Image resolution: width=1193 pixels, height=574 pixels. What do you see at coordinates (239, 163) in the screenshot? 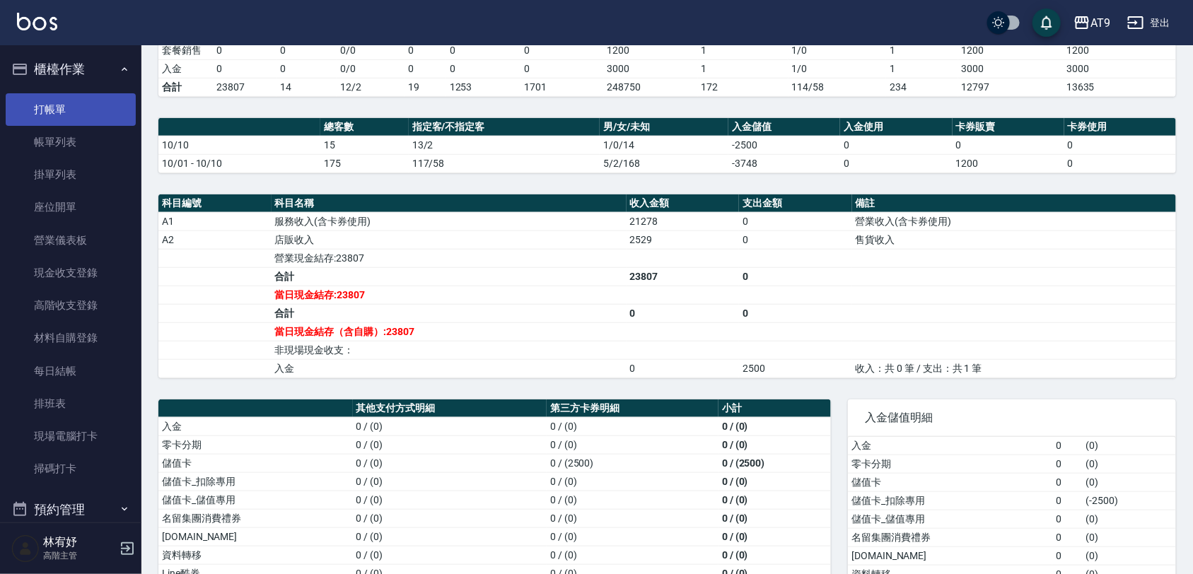
I see `td: 10/01 - 10/10` at bounding box center [239, 163].